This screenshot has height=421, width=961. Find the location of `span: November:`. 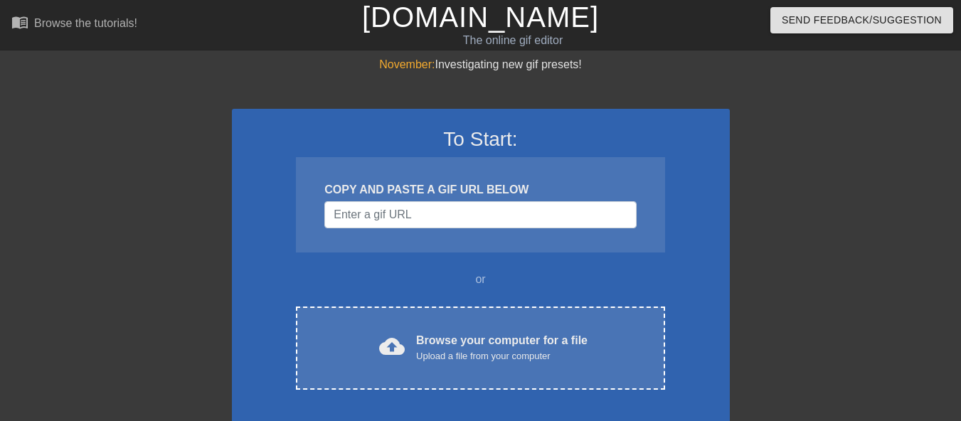

span: November: is located at coordinates (407, 64).